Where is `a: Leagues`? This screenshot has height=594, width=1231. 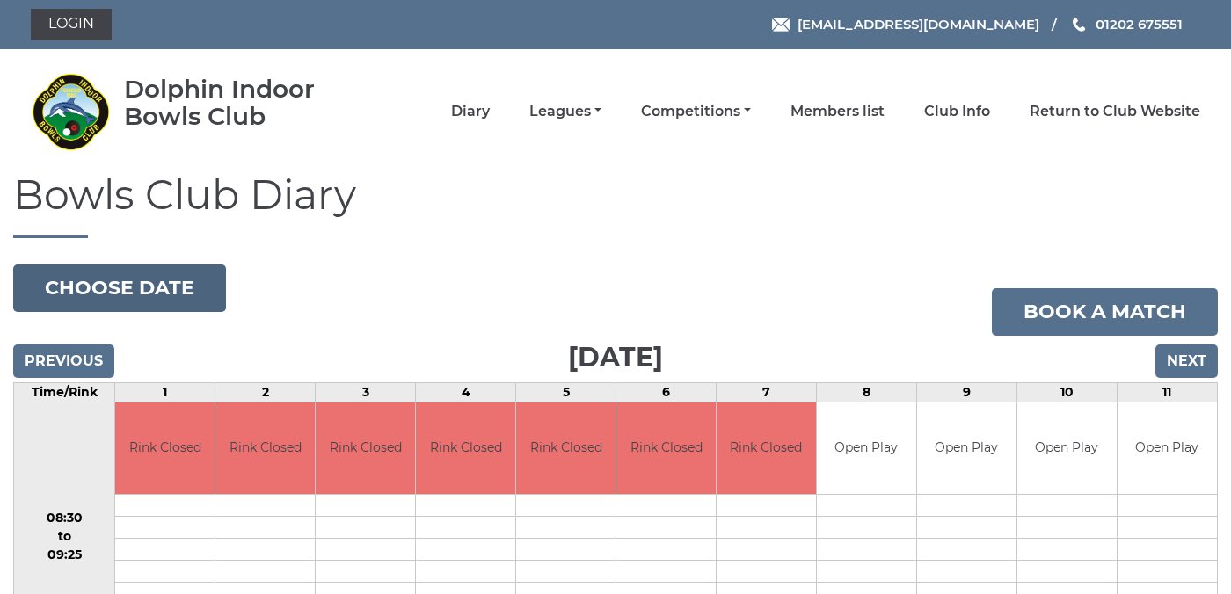
a: Leagues is located at coordinates (565, 112).